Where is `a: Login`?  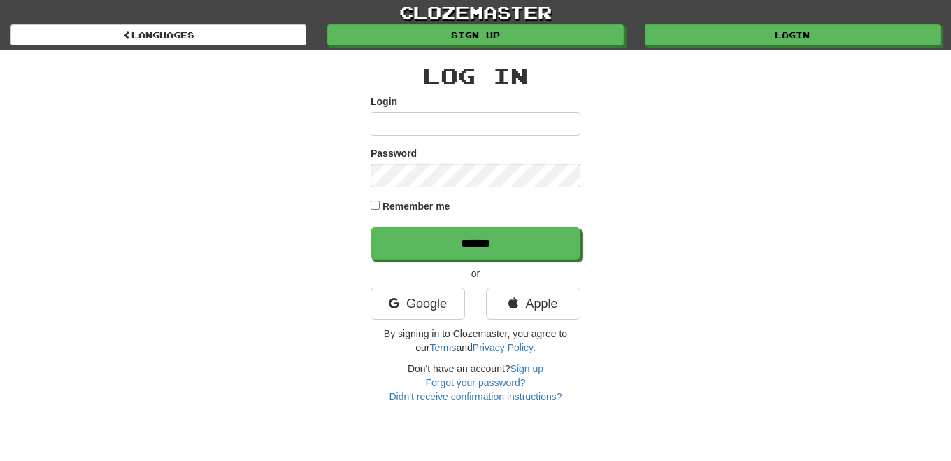
a: Login is located at coordinates (793, 35).